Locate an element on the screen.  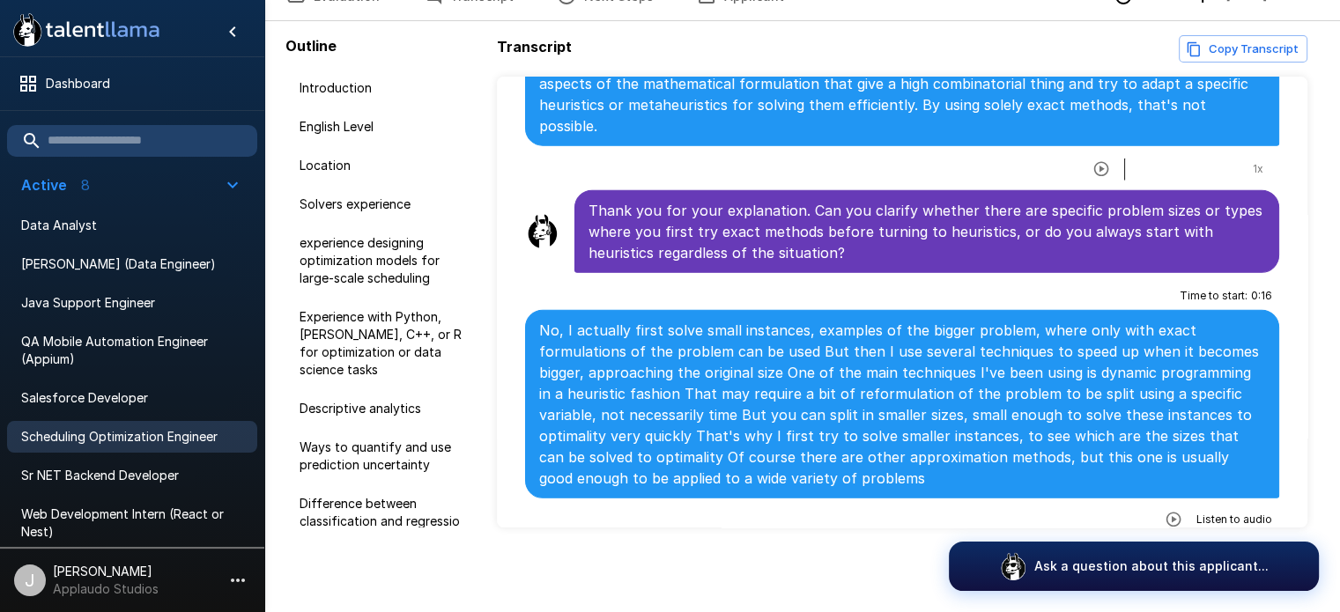
span: Solvers experience is located at coordinates (388, 204).